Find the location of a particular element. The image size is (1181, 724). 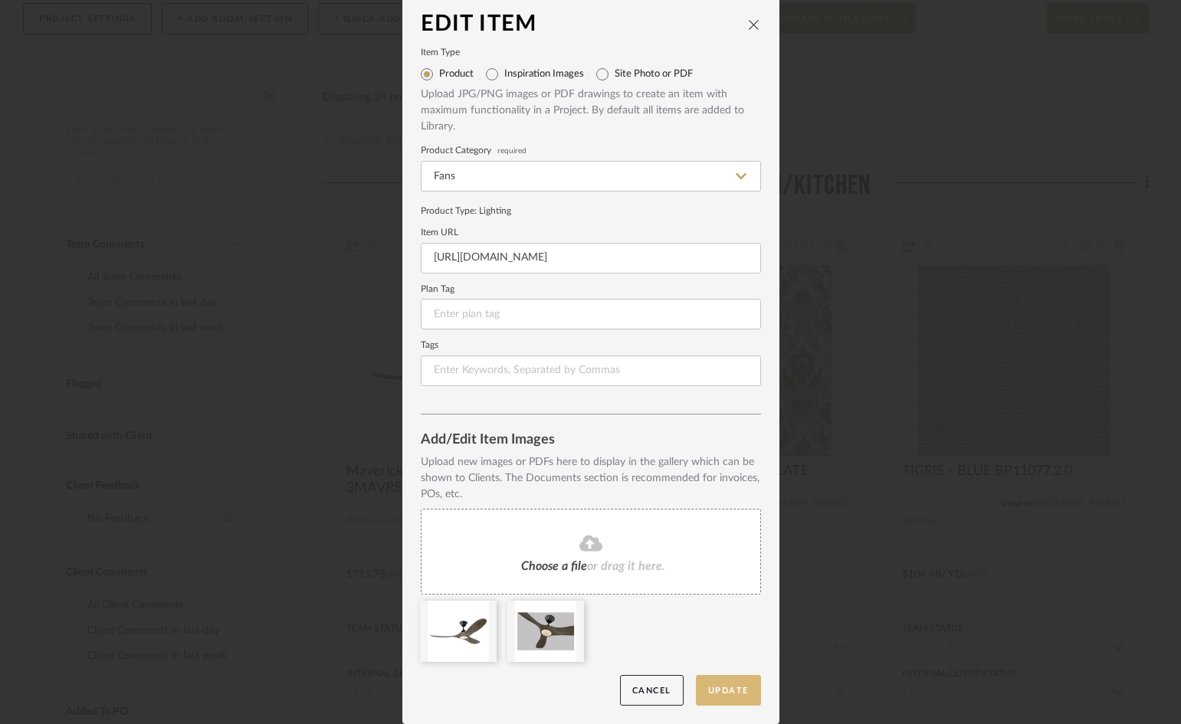

label: Item Type is located at coordinates (591, 53).